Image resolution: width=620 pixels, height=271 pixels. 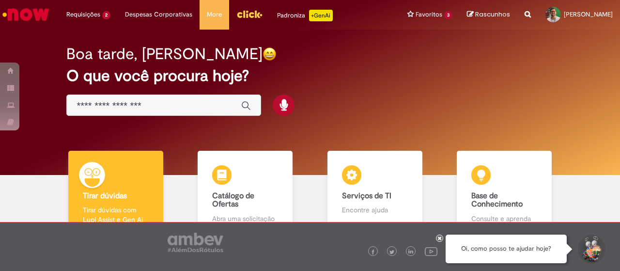 What do you see at coordinates (106, 15) in the screenshot?
I see `span: 2` at bounding box center [106, 15].